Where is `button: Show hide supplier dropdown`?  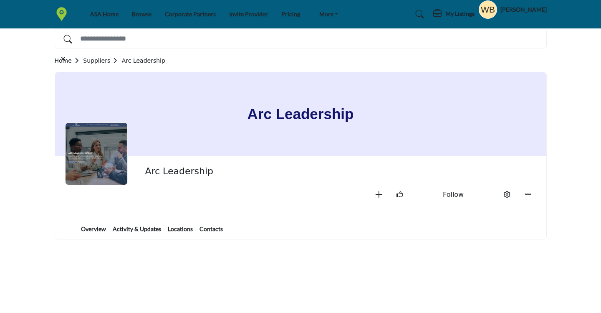
button: Show hide supplier dropdown is located at coordinates (488, 10).